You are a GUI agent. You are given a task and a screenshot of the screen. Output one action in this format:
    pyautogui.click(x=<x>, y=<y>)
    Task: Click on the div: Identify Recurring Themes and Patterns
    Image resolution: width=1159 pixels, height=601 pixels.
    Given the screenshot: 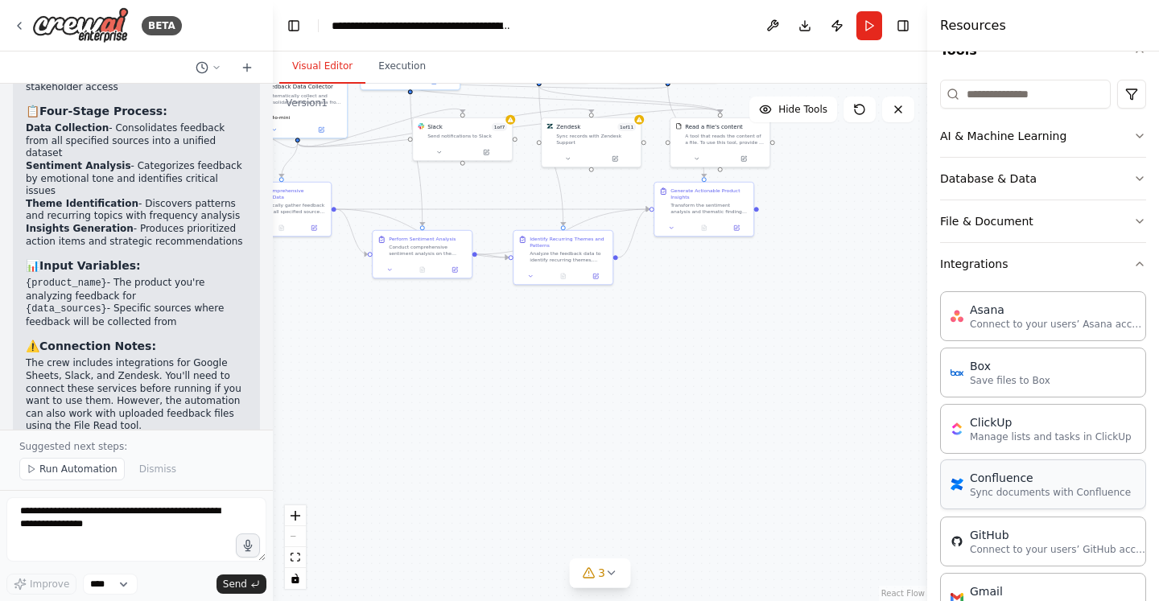 What is the action you would take?
    pyautogui.click(x=568, y=242)
    